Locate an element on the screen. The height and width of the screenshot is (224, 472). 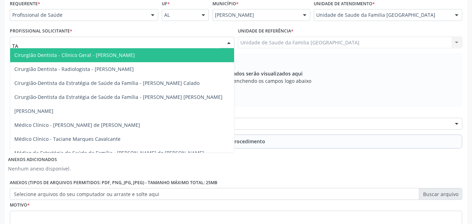
span: Adicione os procedimentos preenchendo os campos logo abaixo is located at coordinates (236, 81).